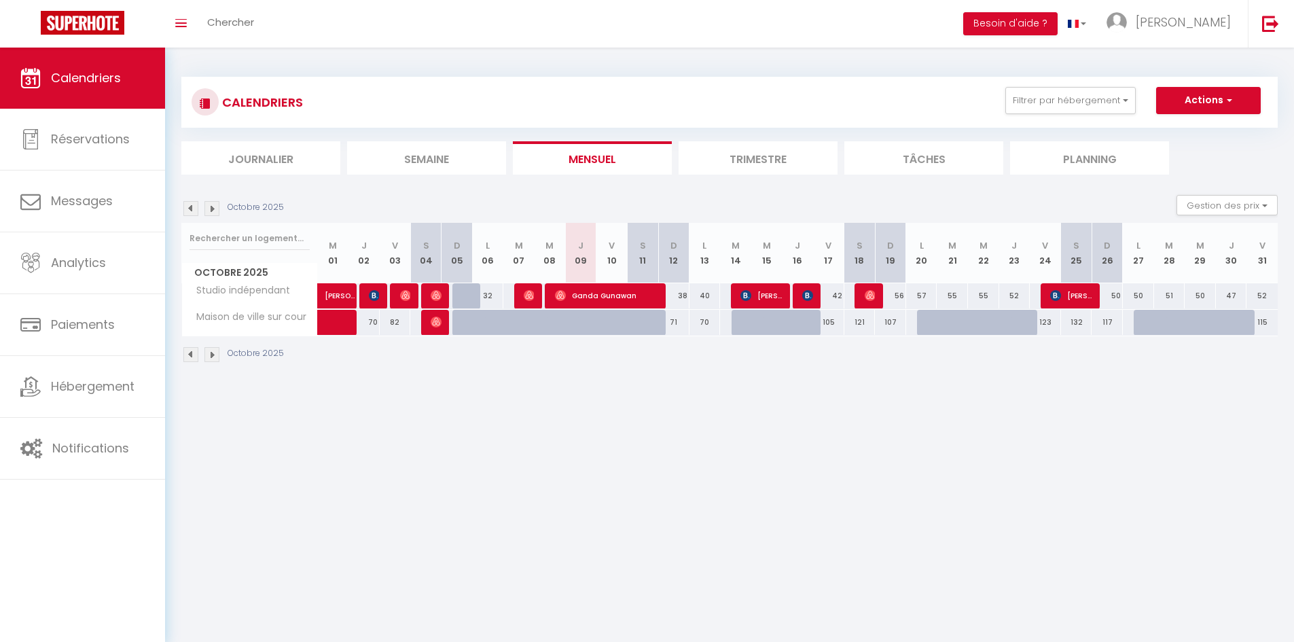  I want to click on li: Semaine, so click(427, 158).